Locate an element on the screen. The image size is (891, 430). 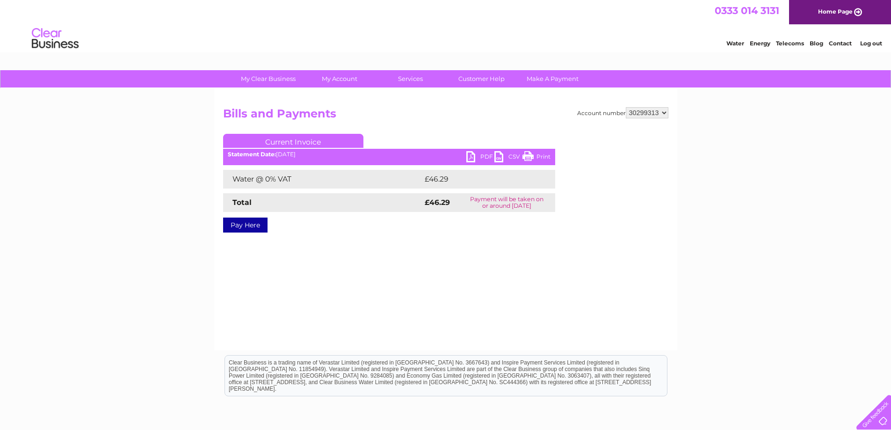
strong: Total is located at coordinates (242, 202).